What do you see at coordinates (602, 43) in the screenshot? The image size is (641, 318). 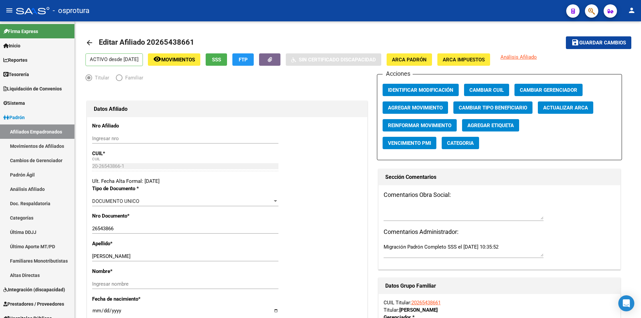 I see `span: Guardar cambios` at bounding box center [602, 43].